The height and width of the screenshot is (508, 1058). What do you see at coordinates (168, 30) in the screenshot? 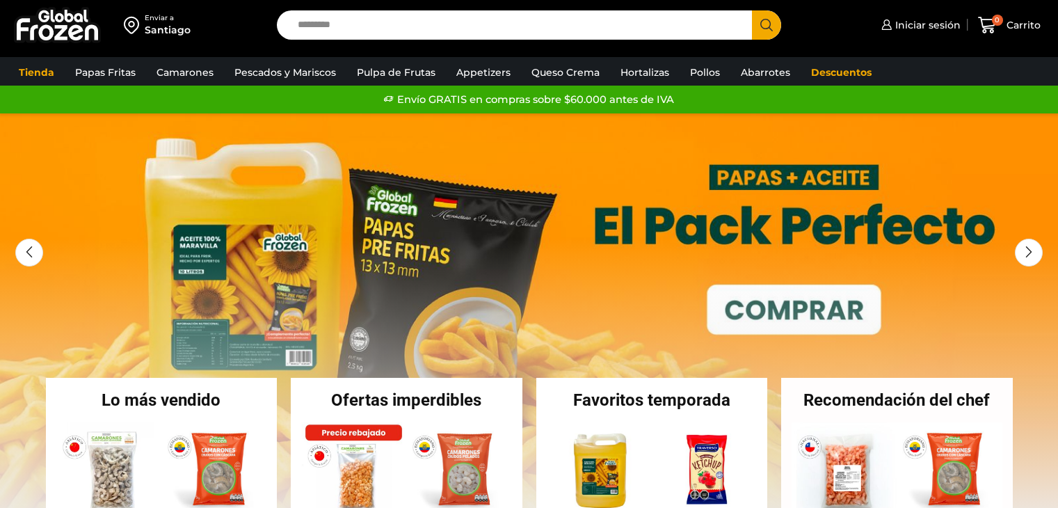
I see `div: Santiago` at bounding box center [168, 30].